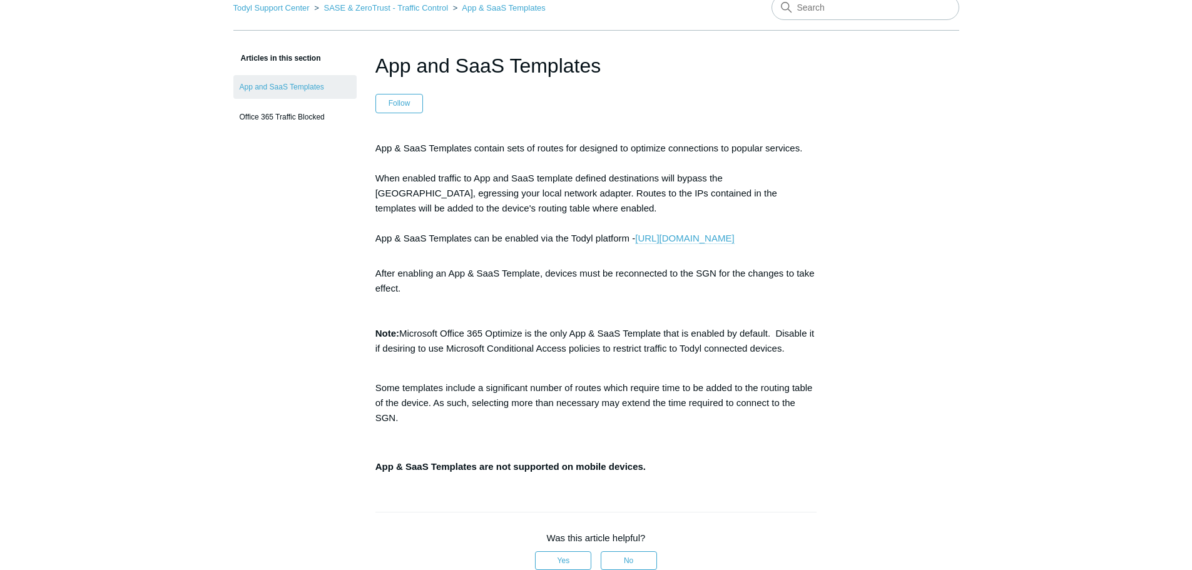  What do you see at coordinates (273, 8) in the screenshot?
I see `li: Todyl Support Center` at bounding box center [273, 8].